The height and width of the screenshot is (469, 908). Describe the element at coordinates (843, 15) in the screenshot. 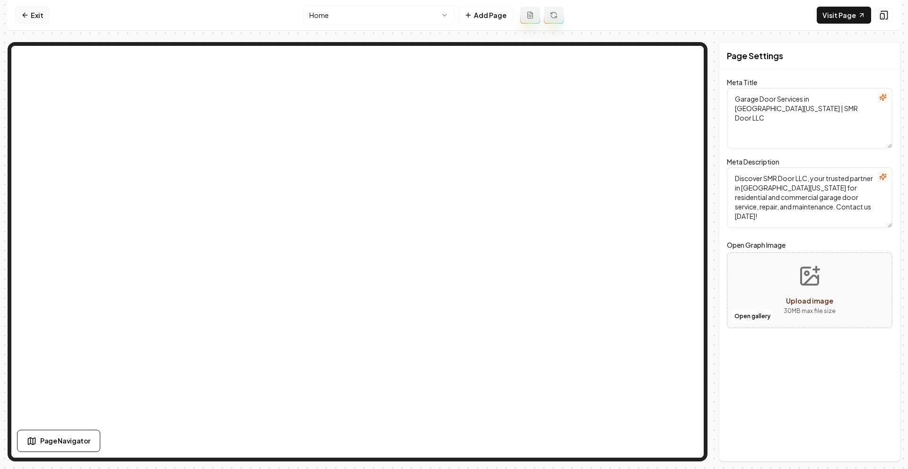

I see `a: Visit Page` at that location.